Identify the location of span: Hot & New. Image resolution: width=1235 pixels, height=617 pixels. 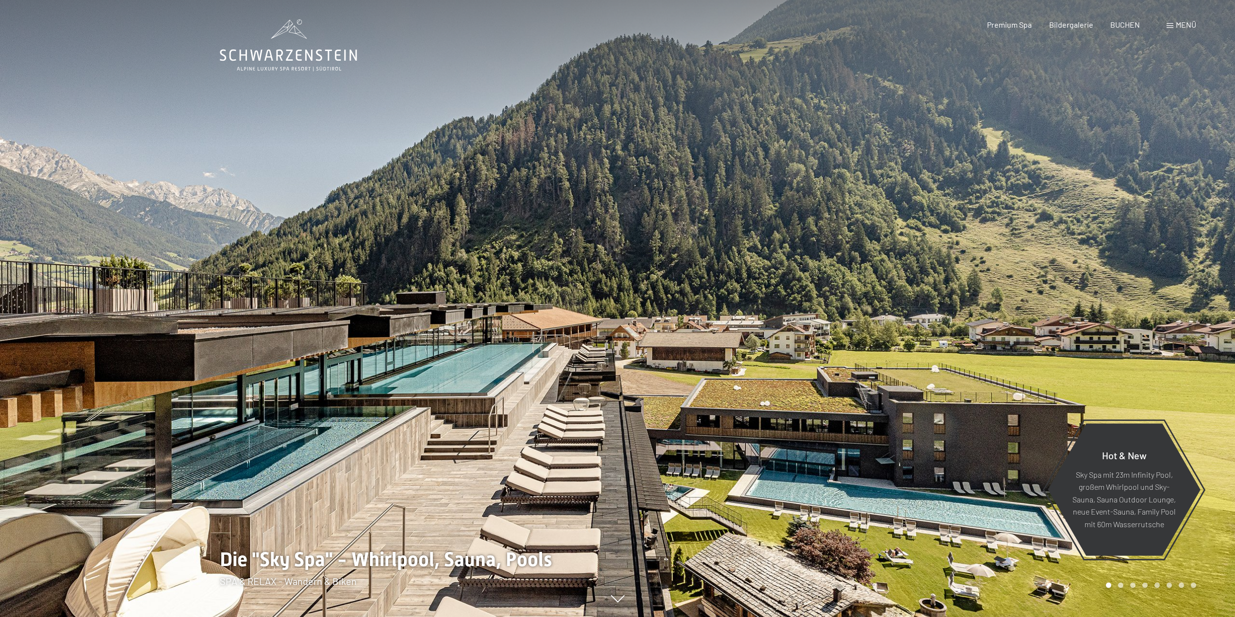
(1124, 455).